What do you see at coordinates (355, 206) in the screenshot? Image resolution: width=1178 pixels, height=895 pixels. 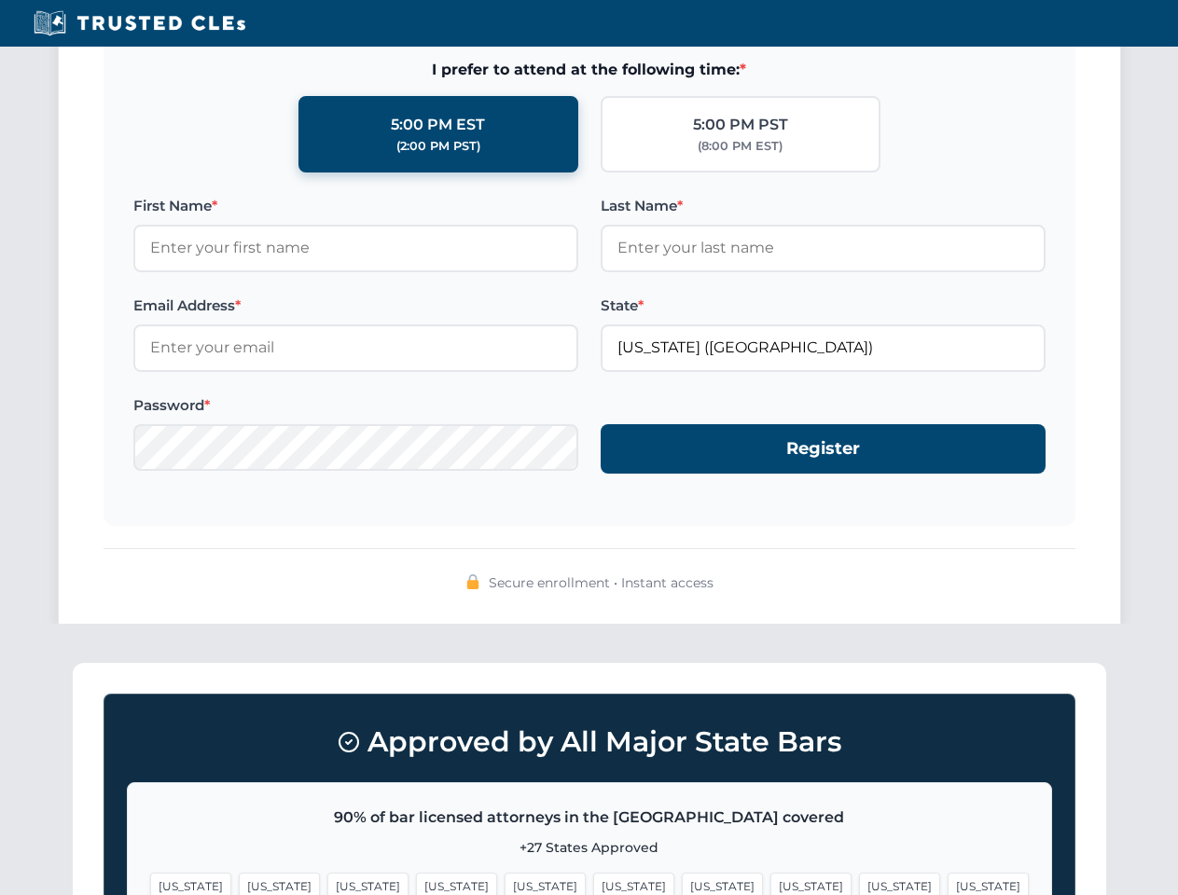 I see `label: First Name` at bounding box center [355, 206].